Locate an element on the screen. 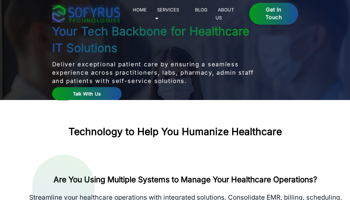 The height and width of the screenshot is (200, 350). a: About Us is located at coordinates (225, 14).